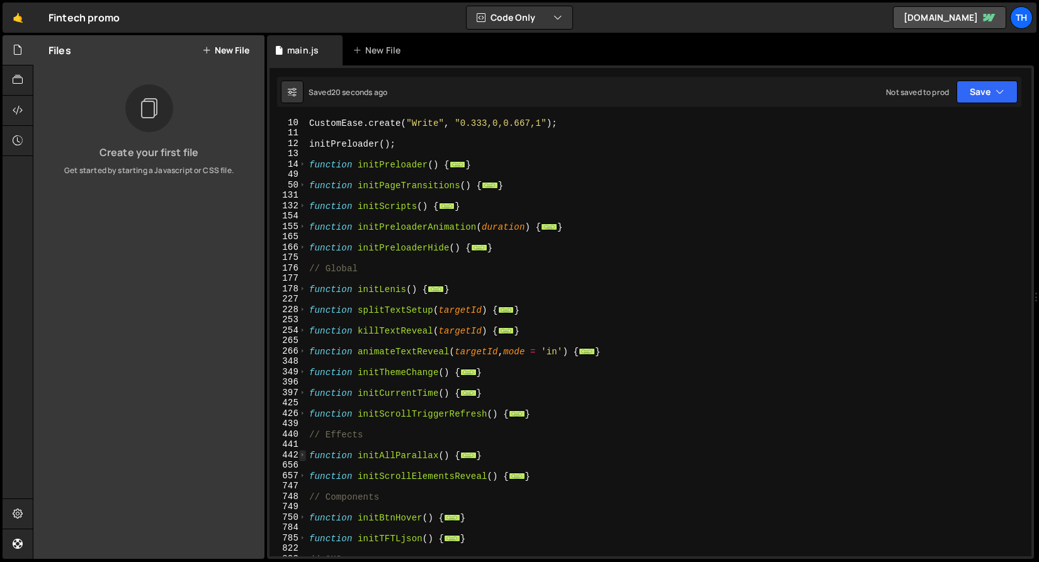 The height and width of the screenshot is (562, 1039). What do you see at coordinates (288, 361) in the screenshot?
I see `div: 348` at bounding box center [288, 361].